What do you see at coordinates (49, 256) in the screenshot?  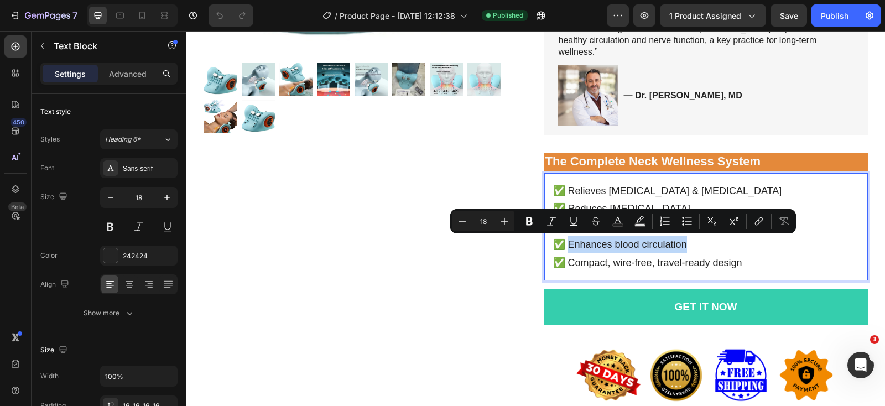 I see `div: Color` at bounding box center [49, 256].